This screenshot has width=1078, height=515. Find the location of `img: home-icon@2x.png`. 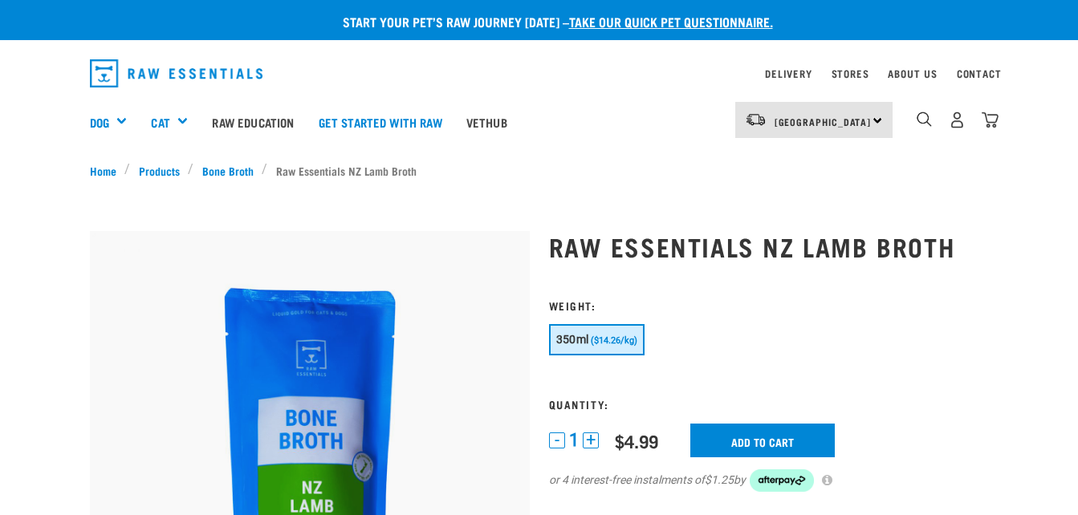

img: home-icon@2x.png is located at coordinates (989, 120).